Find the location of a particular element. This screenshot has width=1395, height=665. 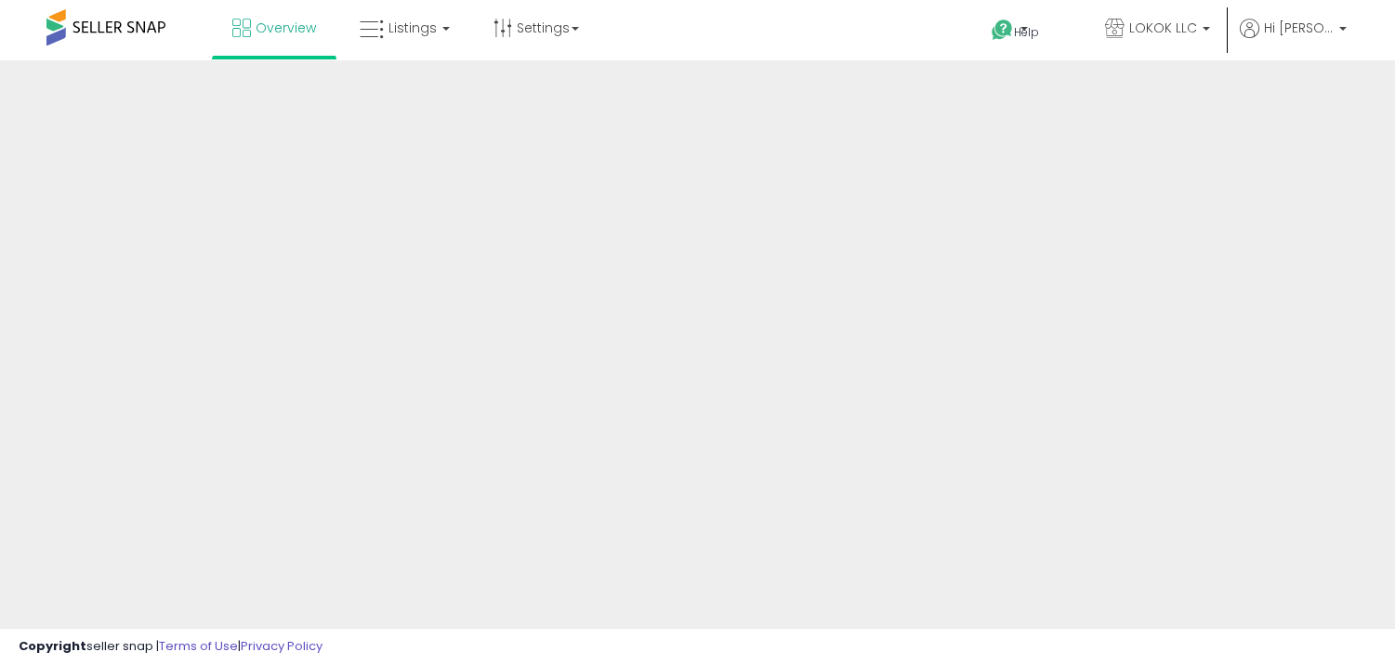

span: LOKOK LLC is located at coordinates (1163, 28).